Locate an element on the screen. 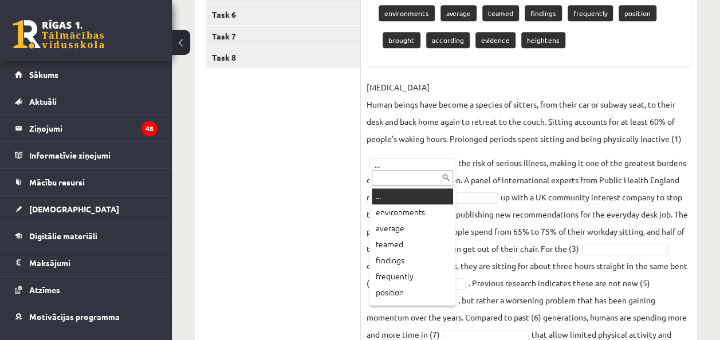  div: average is located at coordinates (413, 229).